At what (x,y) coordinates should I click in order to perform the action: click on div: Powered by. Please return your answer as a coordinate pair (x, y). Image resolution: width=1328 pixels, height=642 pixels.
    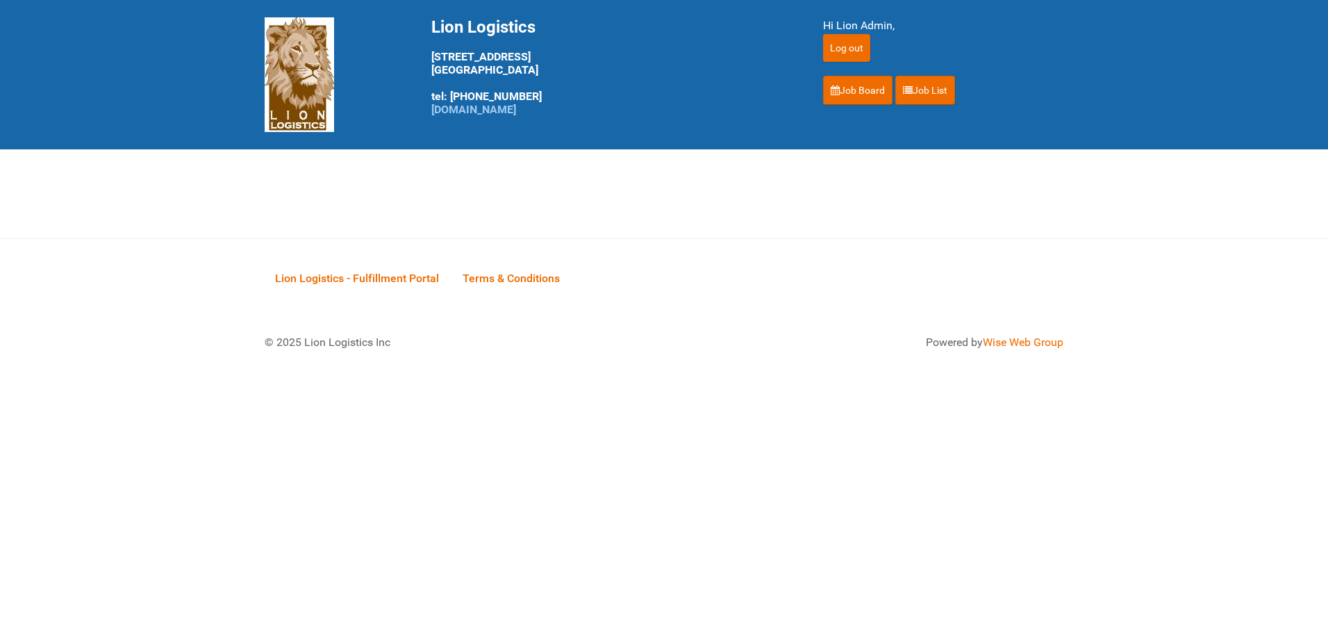
    Looking at the image, I should click on (873, 343).